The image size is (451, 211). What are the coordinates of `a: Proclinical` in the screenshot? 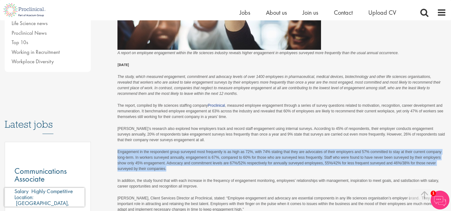 It's located at (217, 106).